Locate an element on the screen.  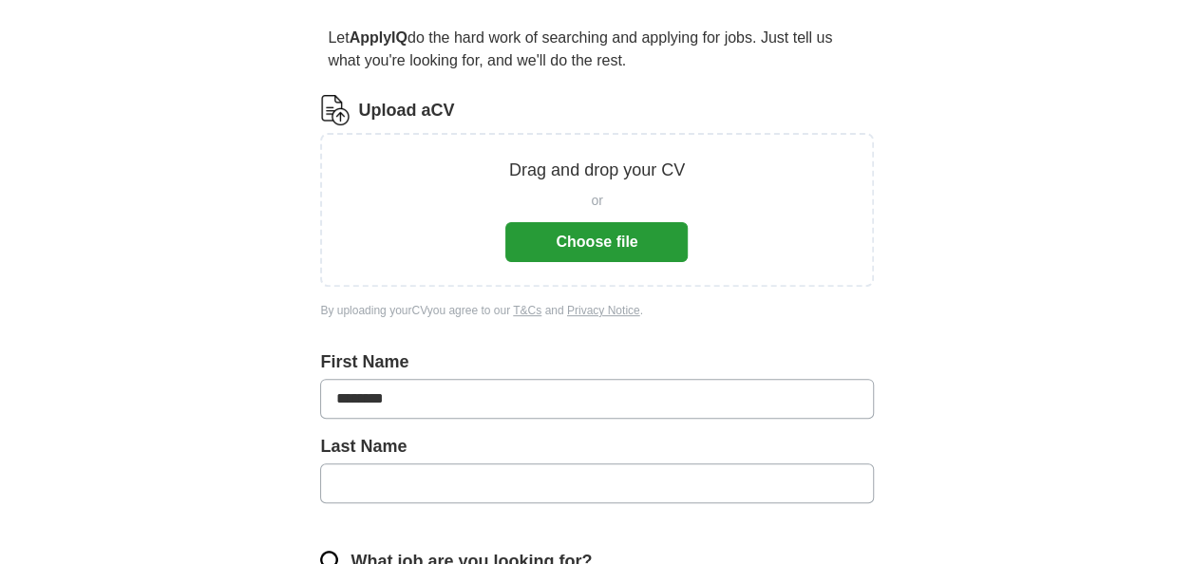
button: Choose file is located at coordinates (596, 242).